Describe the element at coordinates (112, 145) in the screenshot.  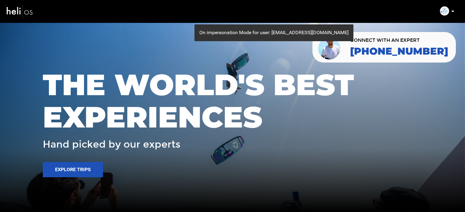
I see `span: Hand picked by our experts` at that location.